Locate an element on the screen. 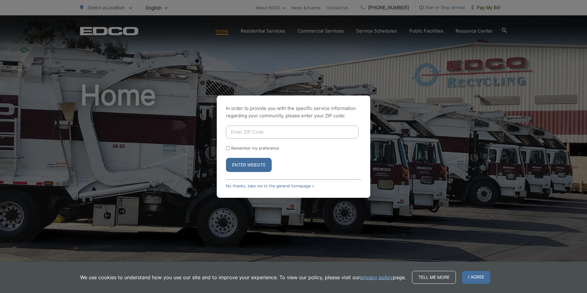  a: Tell me more is located at coordinates (433, 277).